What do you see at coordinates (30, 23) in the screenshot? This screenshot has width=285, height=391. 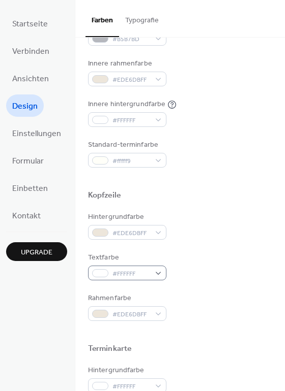 I see `a: Startseite` at bounding box center [30, 23].